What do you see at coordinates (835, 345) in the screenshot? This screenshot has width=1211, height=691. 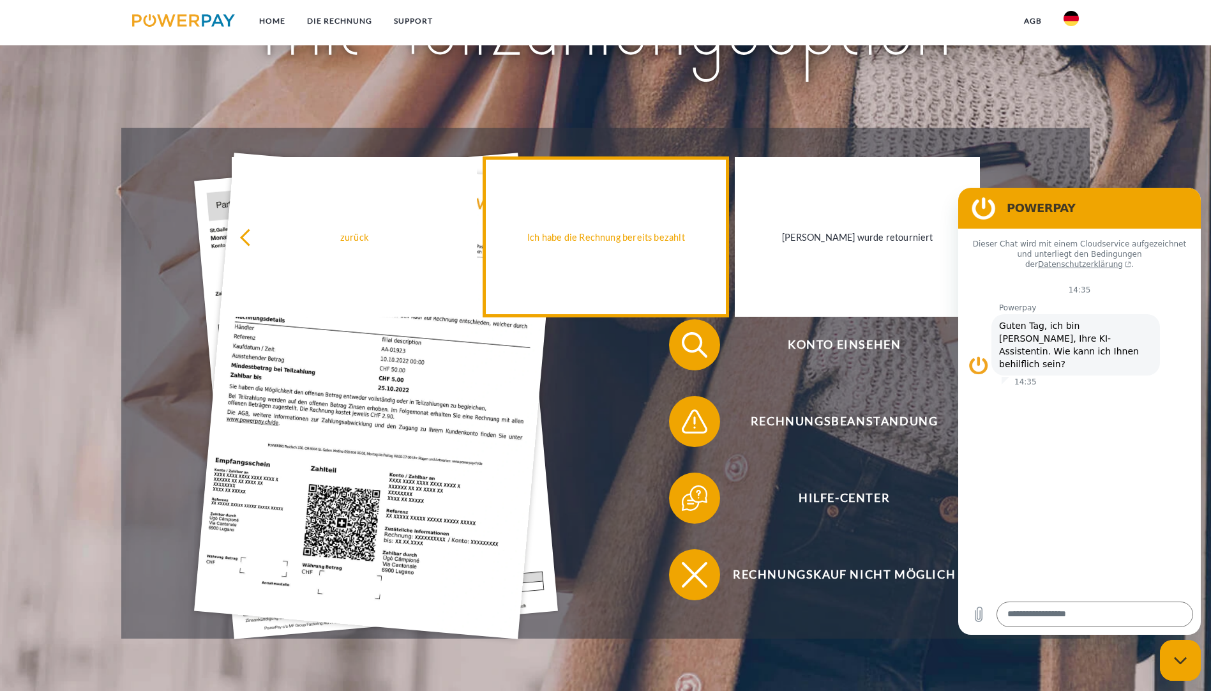 I see `button: Konto einsehen` at bounding box center [835, 345].